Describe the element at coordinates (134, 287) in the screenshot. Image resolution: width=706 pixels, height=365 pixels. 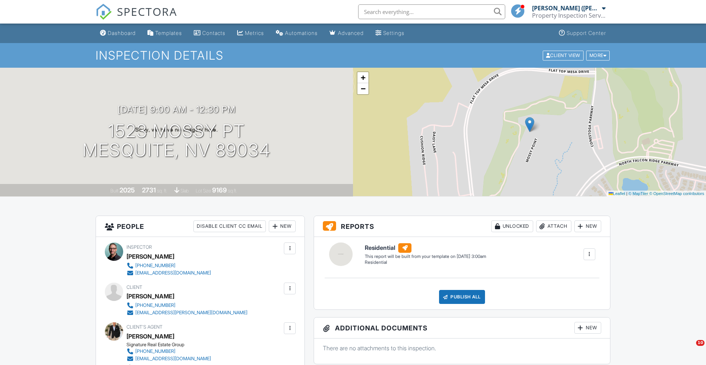
I see `span: Client` at that location.